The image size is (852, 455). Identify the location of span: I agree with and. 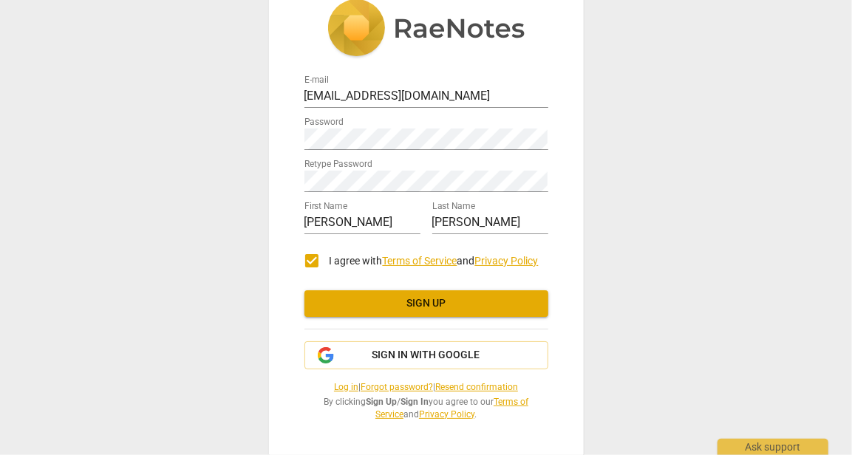
(434, 261).